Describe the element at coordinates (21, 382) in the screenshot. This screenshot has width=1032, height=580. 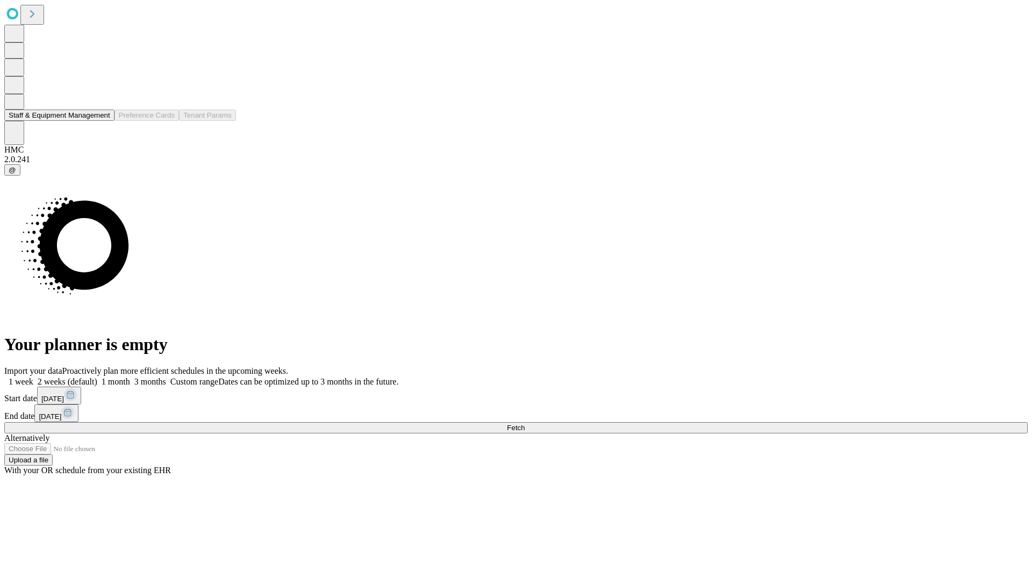
I see `span: 1 week` at that location.